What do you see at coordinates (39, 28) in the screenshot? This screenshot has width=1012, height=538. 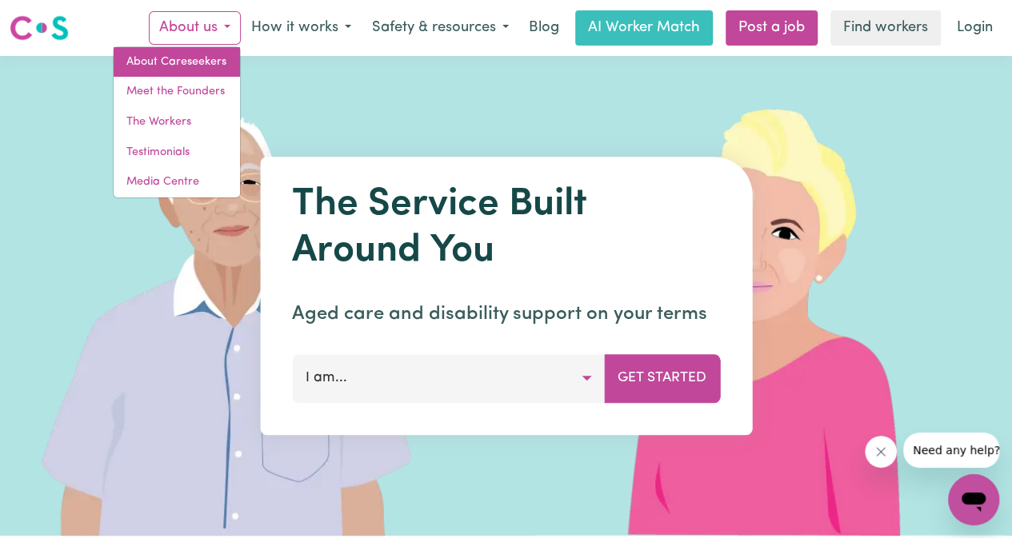 I see `a: Careseekers logo` at bounding box center [39, 28].